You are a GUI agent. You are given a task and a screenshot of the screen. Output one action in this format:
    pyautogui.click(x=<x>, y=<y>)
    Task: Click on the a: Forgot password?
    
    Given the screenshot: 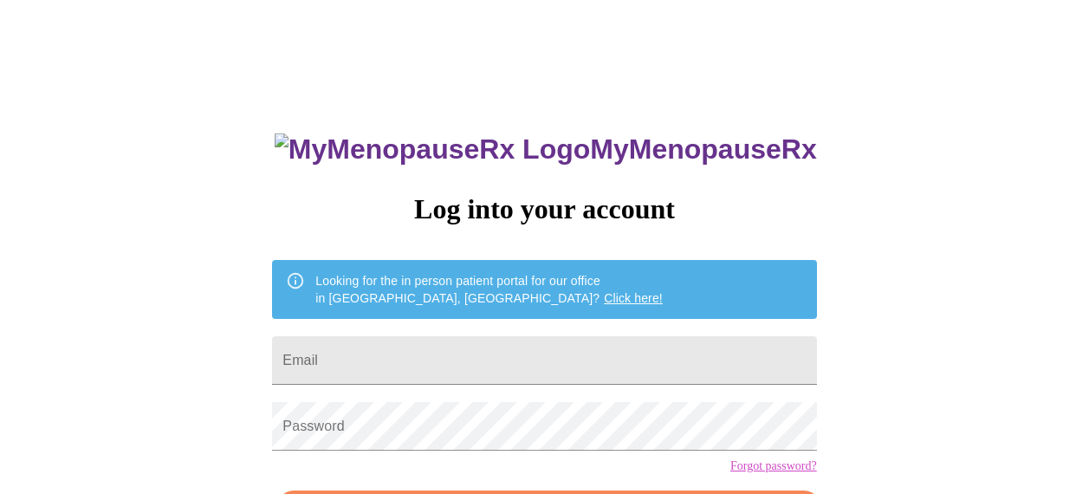 What is the action you would take?
    pyautogui.click(x=774, y=466)
    